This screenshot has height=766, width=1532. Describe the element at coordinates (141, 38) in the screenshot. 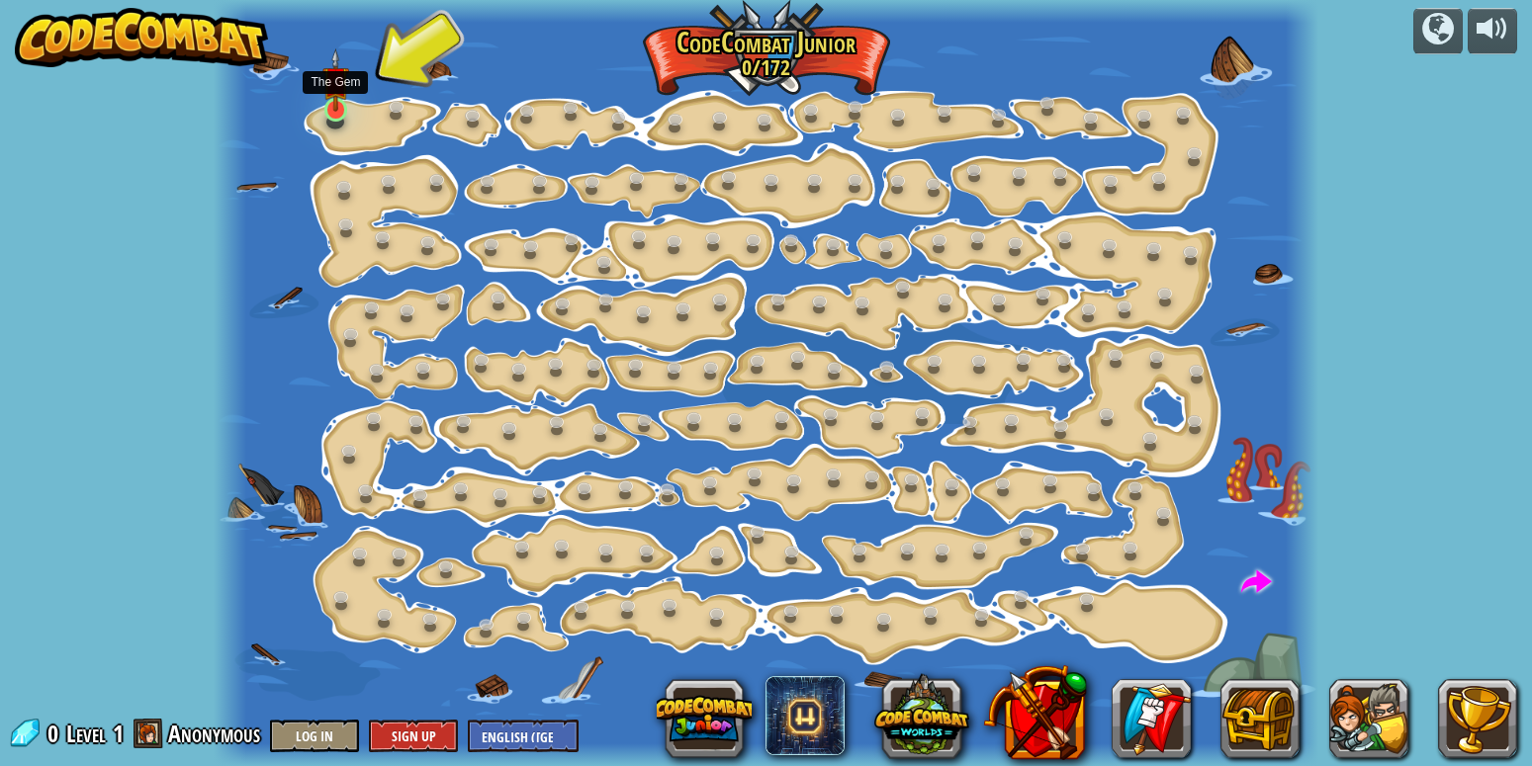

I see `img: CodeCombat - Learn how to code by playing a game` at that location.